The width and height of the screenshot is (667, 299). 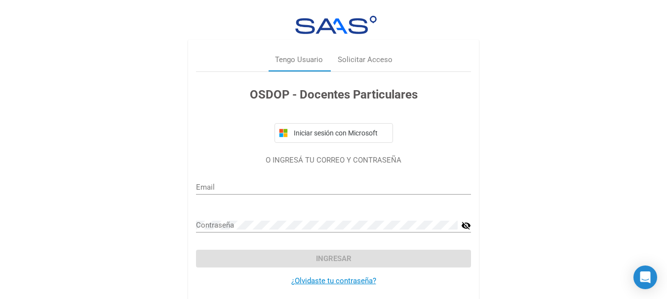 What do you see at coordinates (333, 95) in the screenshot?
I see `h3: OSDOP - Docentes Particulares` at bounding box center [333, 95].